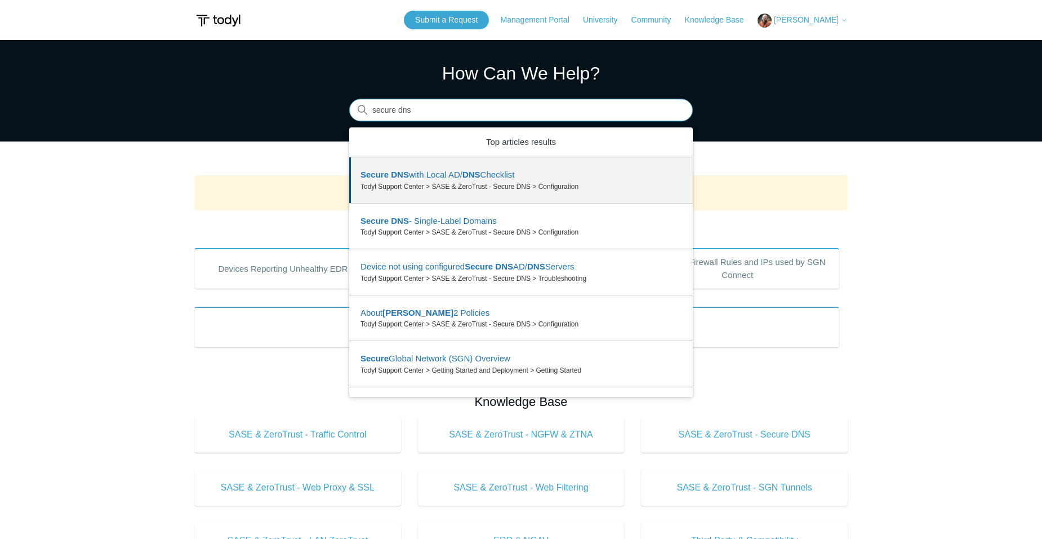 The height and width of the screenshot is (539, 1042). What do you see at coordinates (521, 73) in the screenshot?
I see `h1: How Can We Help?` at bounding box center [521, 73].